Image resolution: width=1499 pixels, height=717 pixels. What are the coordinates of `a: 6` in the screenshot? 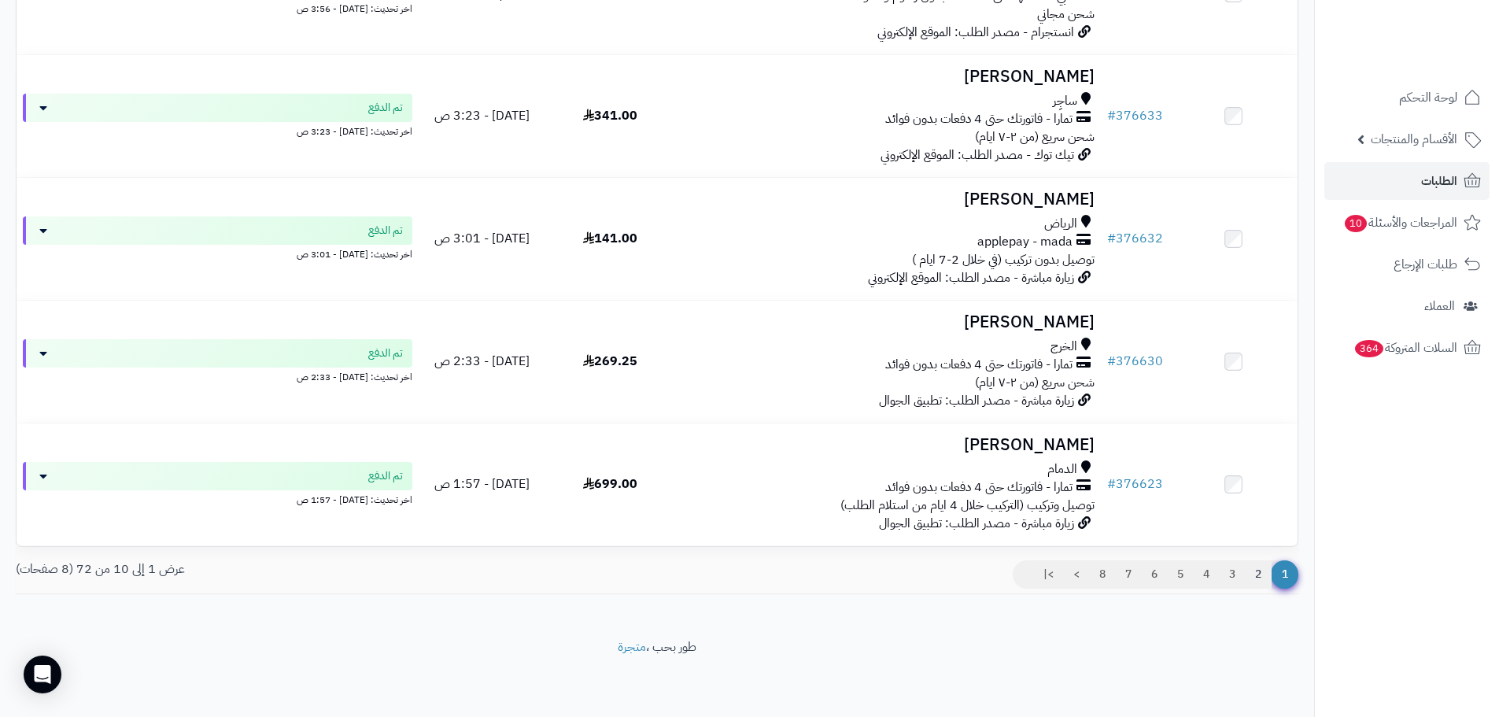 It's located at (1155, 575).